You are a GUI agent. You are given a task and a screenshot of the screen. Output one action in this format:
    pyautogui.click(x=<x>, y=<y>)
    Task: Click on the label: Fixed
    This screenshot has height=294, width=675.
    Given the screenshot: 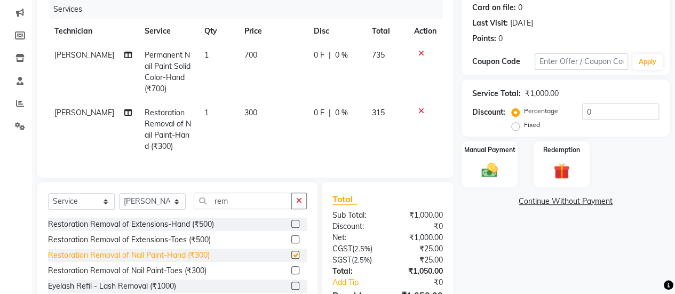 What is the action you would take?
    pyautogui.click(x=532, y=125)
    